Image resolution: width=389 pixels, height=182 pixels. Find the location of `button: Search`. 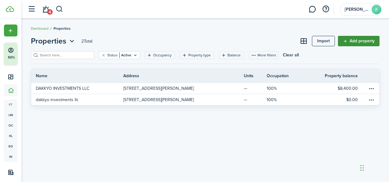

button: Search is located at coordinates (59, 9).